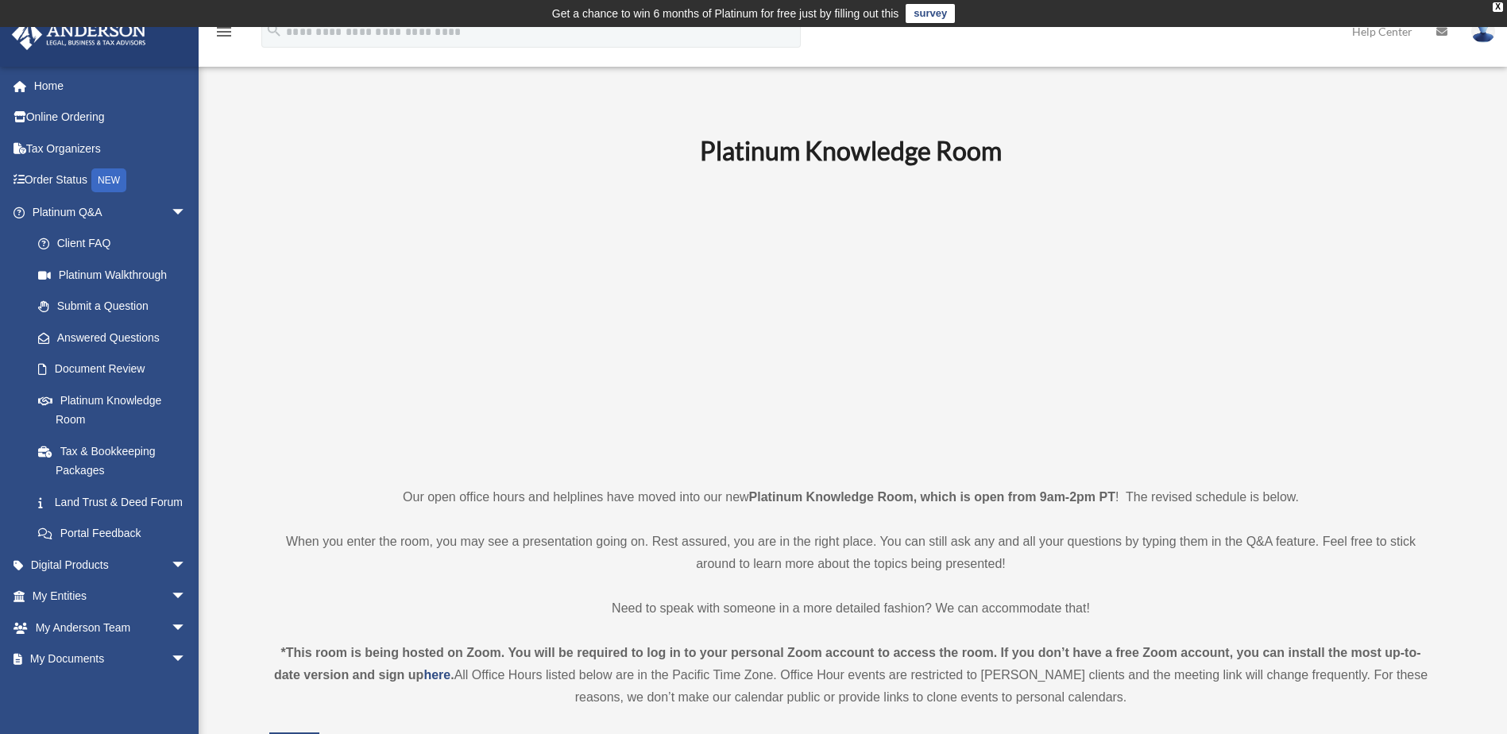  Describe the element at coordinates (116, 534) in the screenshot. I see `a: Portal Feedback` at that location.